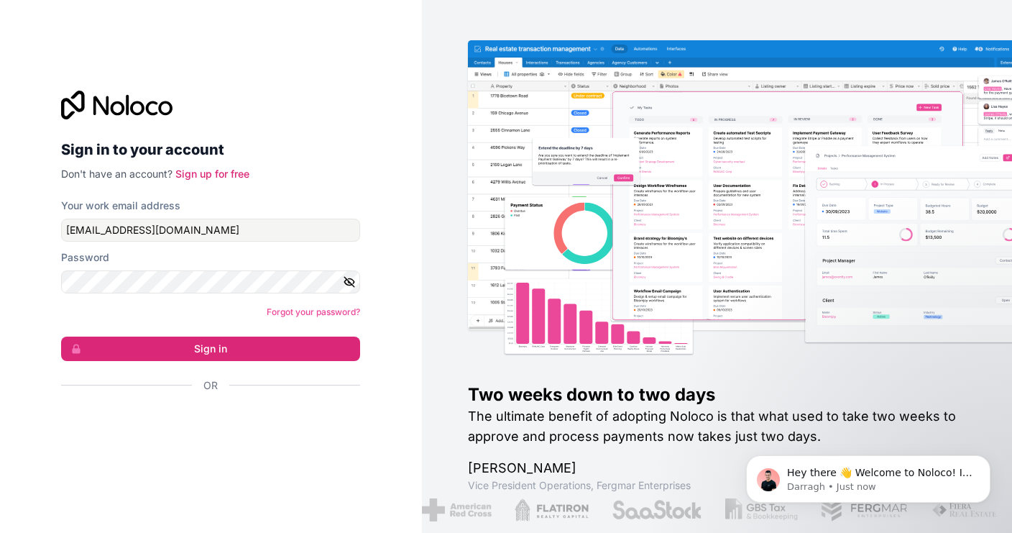 The image size is (1012, 533). Describe the element at coordinates (211, 349) in the screenshot. I see `button: Sign in` at that location.